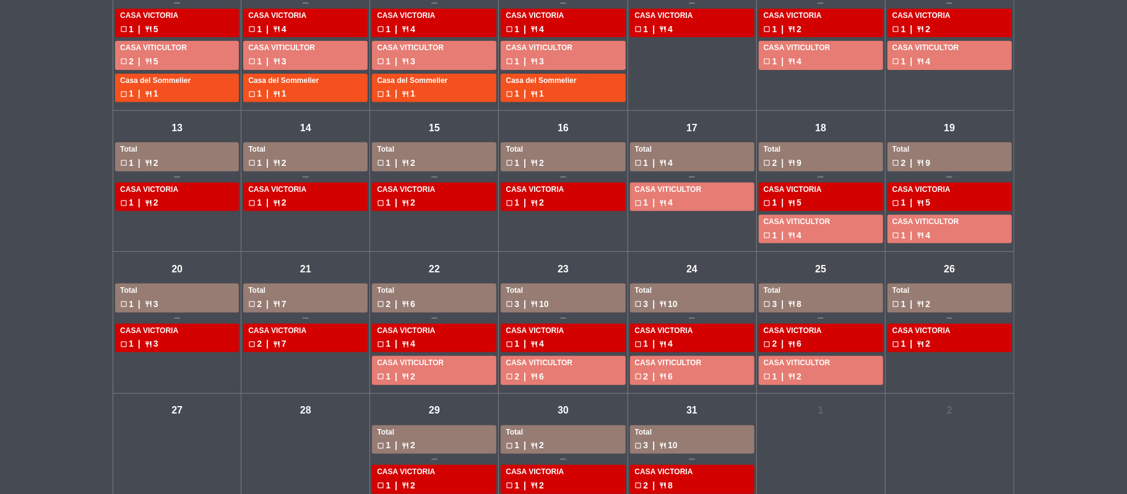  I want to click on div: 3 10, so click(692, 304).